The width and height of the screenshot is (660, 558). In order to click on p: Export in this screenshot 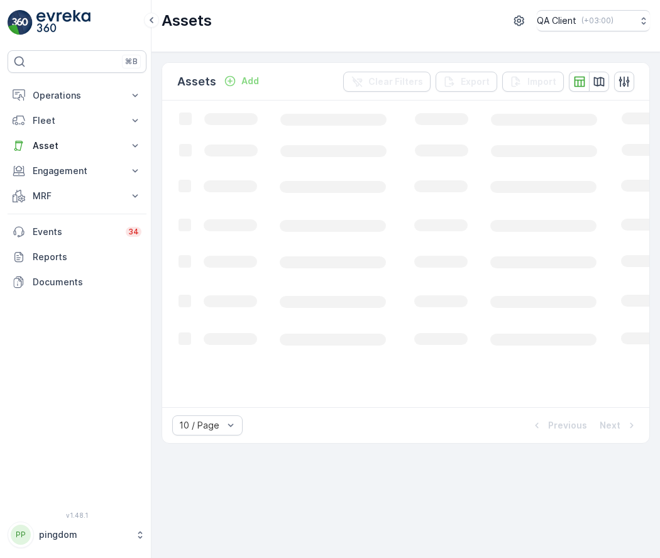, I will do `click(475, 82)`.